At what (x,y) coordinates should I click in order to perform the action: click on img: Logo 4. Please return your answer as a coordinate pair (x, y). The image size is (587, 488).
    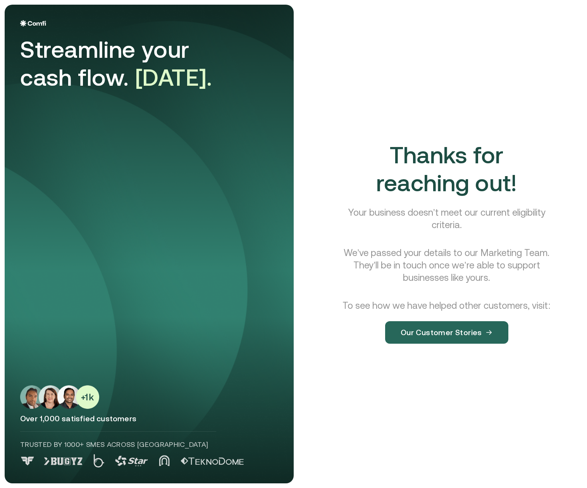
    Looking at the image, I should click on (164, 460).